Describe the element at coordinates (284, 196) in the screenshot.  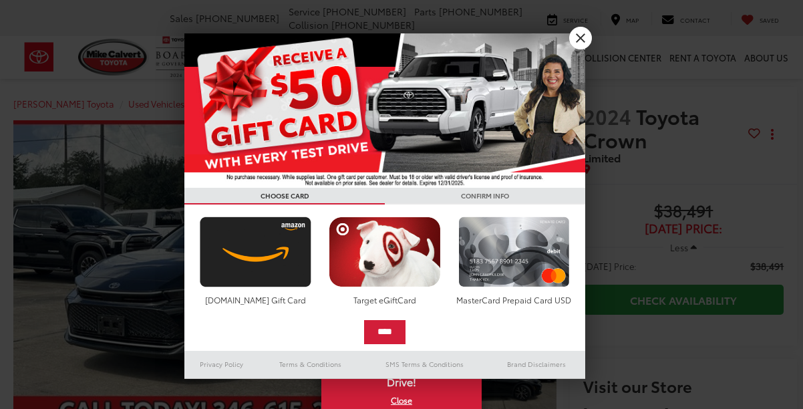
I see `h3: CHOOSE CARD` at that location.